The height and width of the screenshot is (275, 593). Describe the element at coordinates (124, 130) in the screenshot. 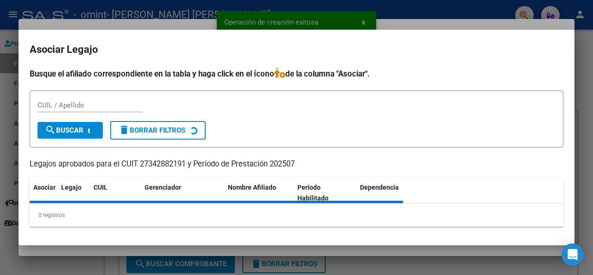

I see `mat-icon: delete` at that location.